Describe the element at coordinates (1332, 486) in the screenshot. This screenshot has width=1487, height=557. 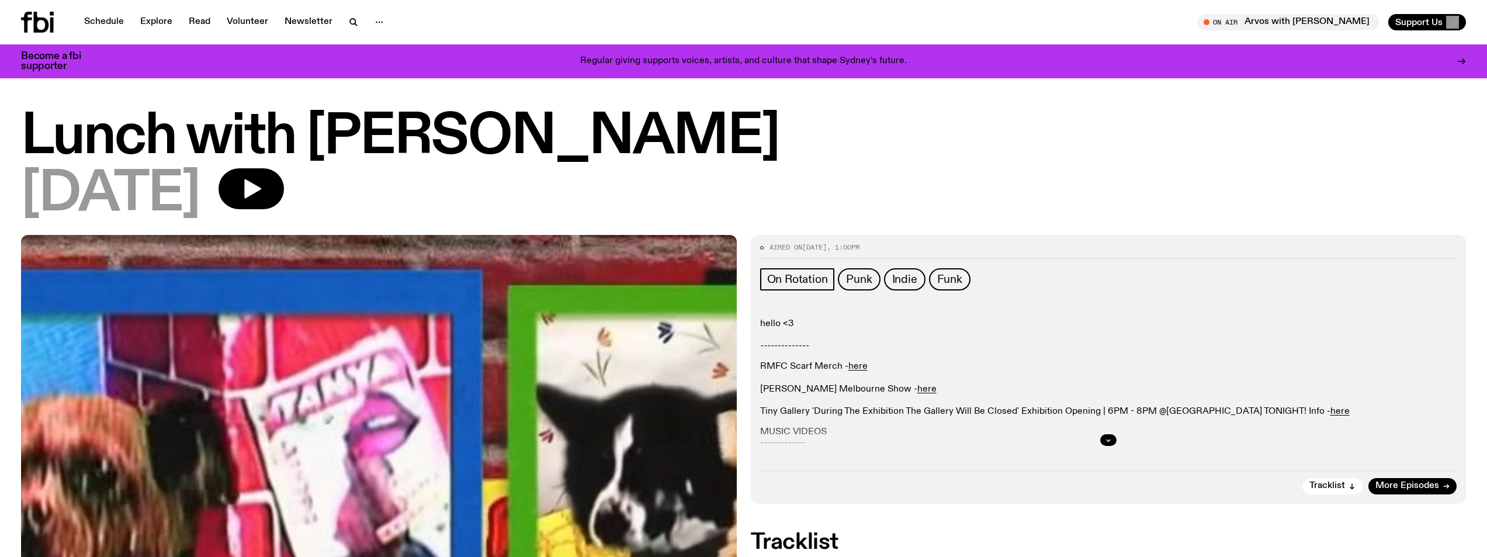
I see `button: Tracklist` at that location.